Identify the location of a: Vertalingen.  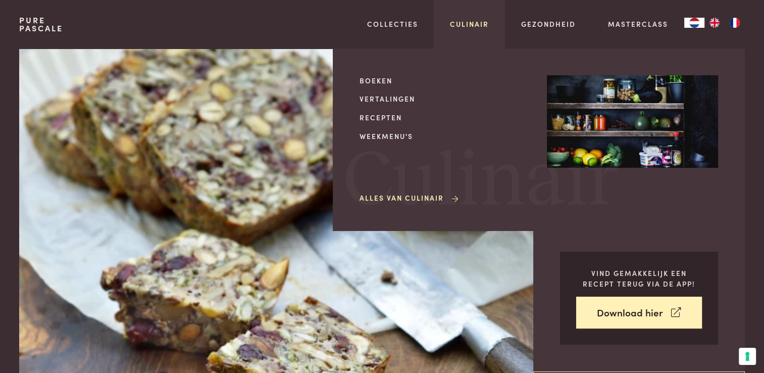
(445, 98).